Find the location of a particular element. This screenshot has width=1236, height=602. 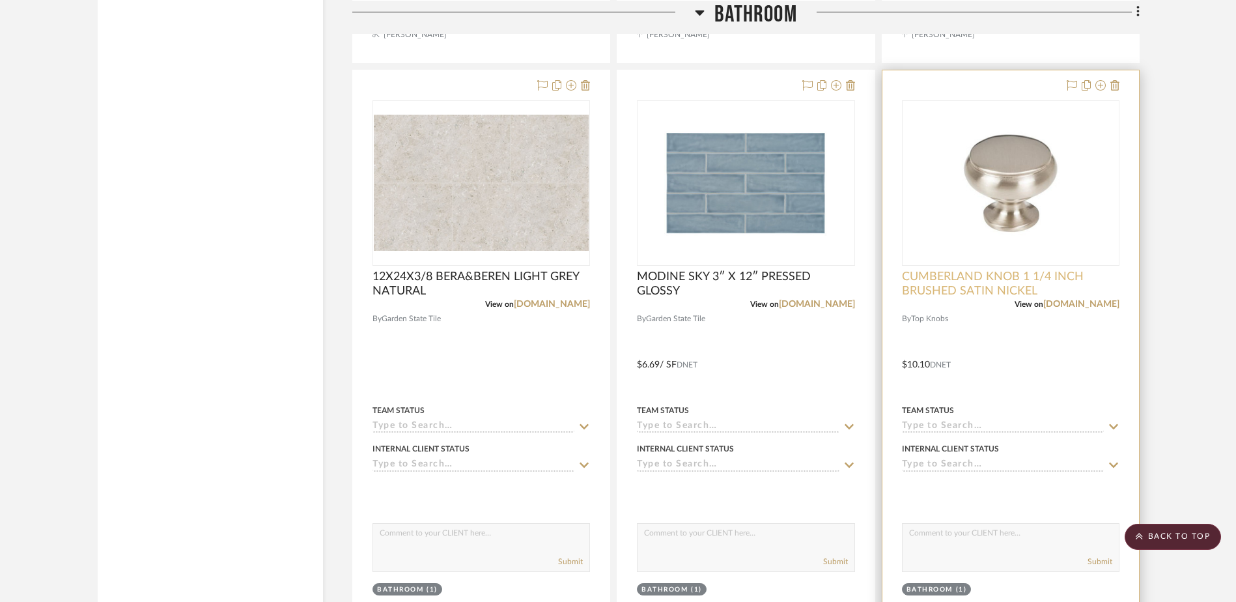

scroll-to-top-button: BACK TO TOP is located at coordinates (1173, 537).